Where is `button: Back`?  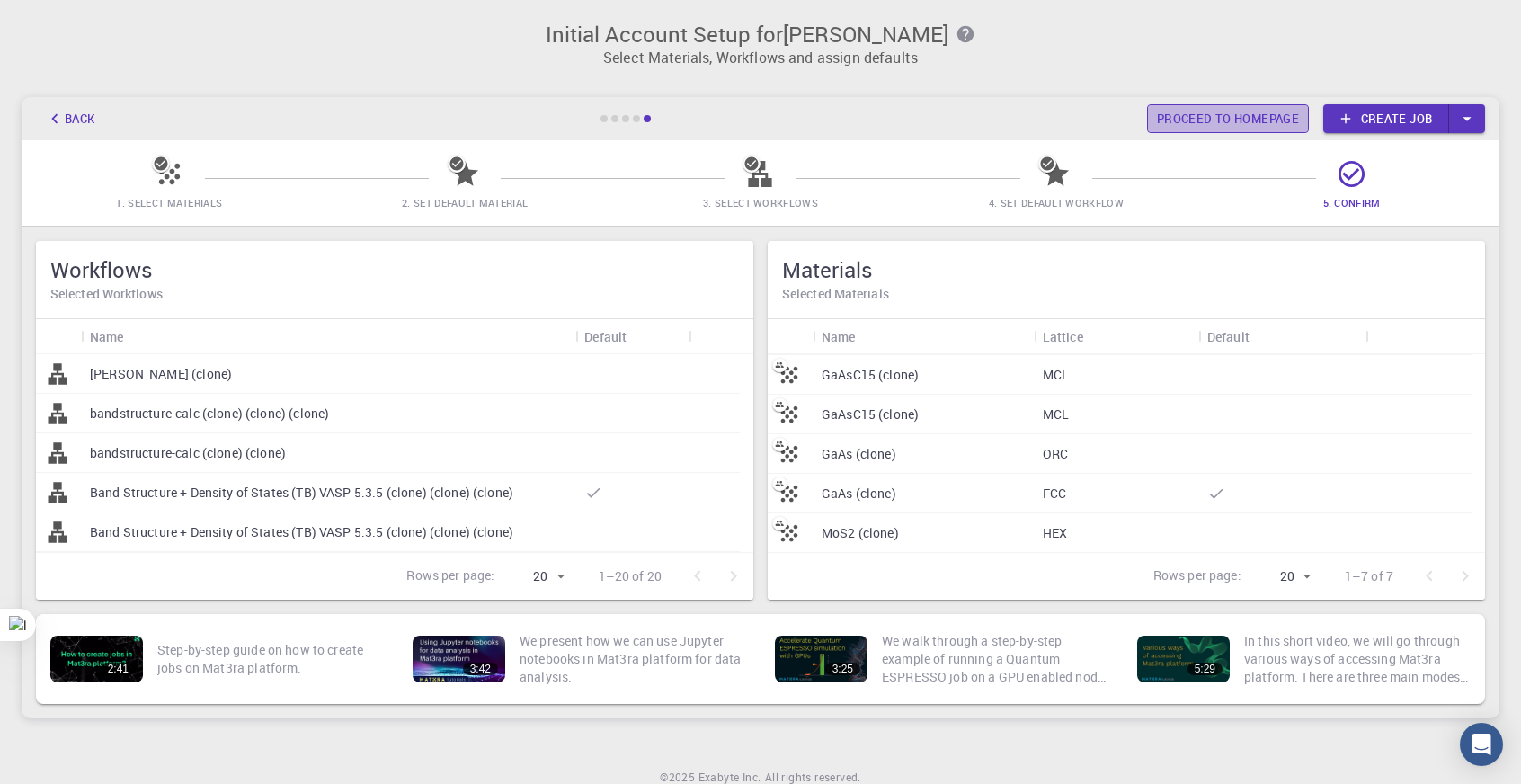
button: Back is located at coordinates (71, 118).